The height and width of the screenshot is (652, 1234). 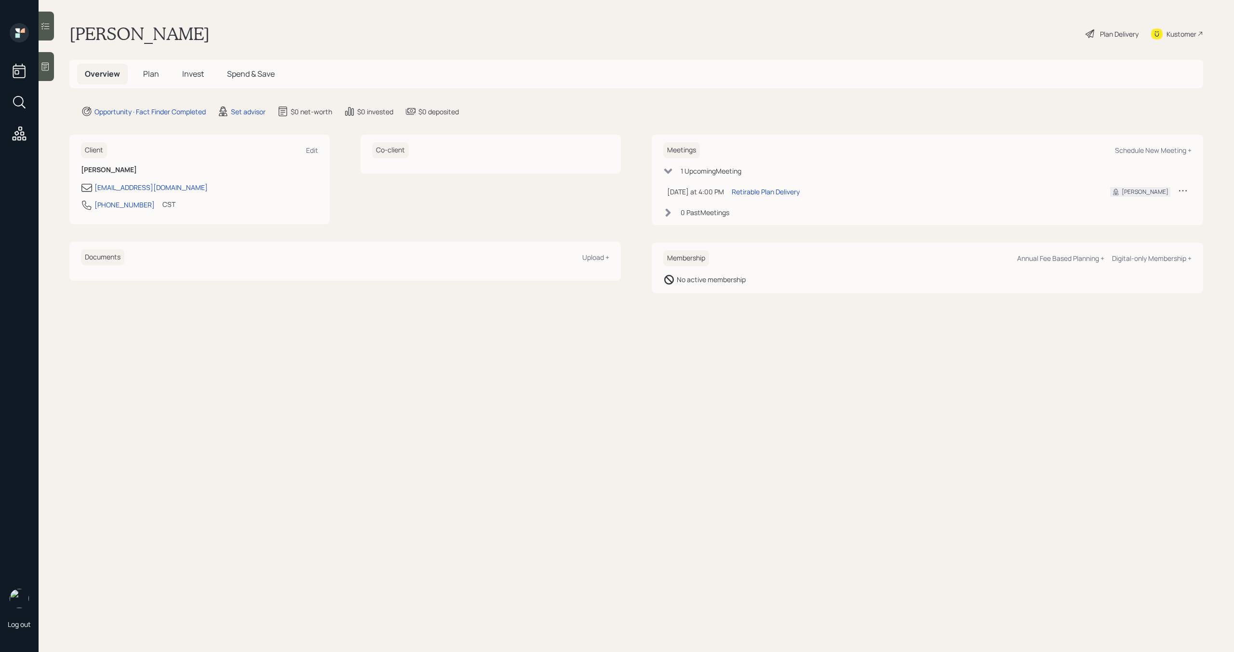 What do you see at coordinates (1182, 34) in the screenshot?
I see `div: Kustomer` at bounding box center [1182, 34].